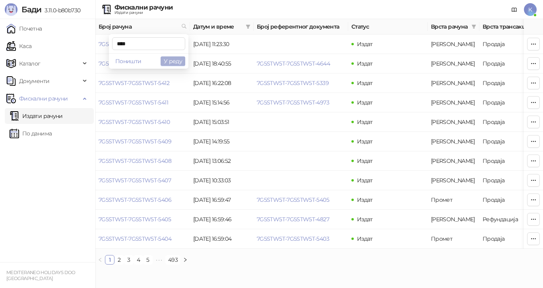 The width and height of the screenshot is (543, 288). I want to click on span: Врста трансакције, so click(509, 27).